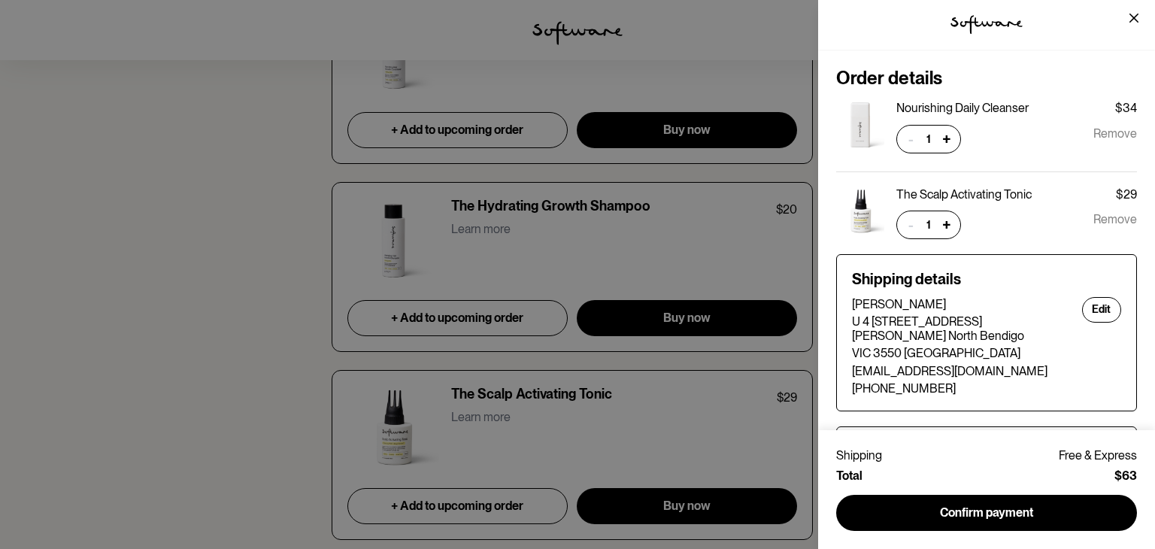  Describe the element at coordinates (1126, 194) in the screenshot. I see `p: $29` at that location.